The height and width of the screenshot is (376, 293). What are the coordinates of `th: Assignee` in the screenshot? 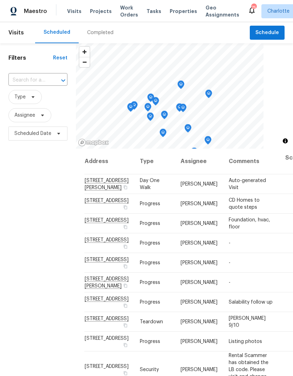 It's located at (199, 161).